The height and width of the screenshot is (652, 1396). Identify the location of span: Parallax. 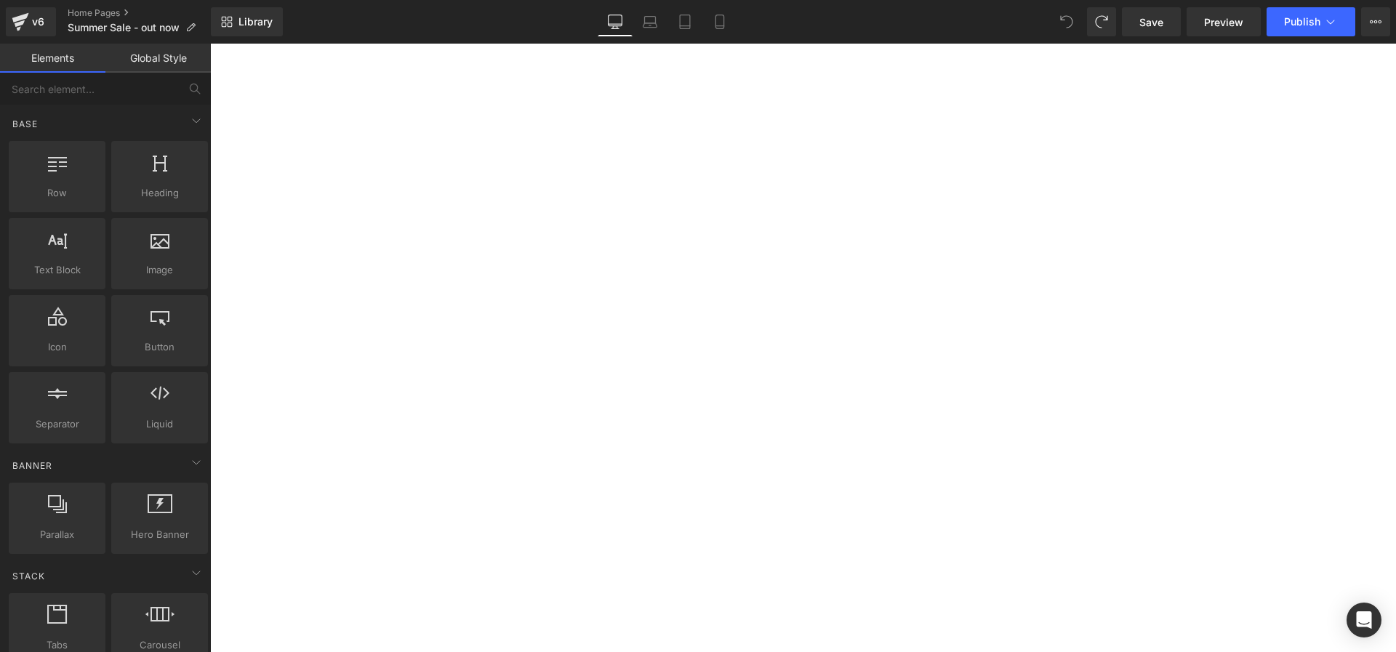
(57, 534).